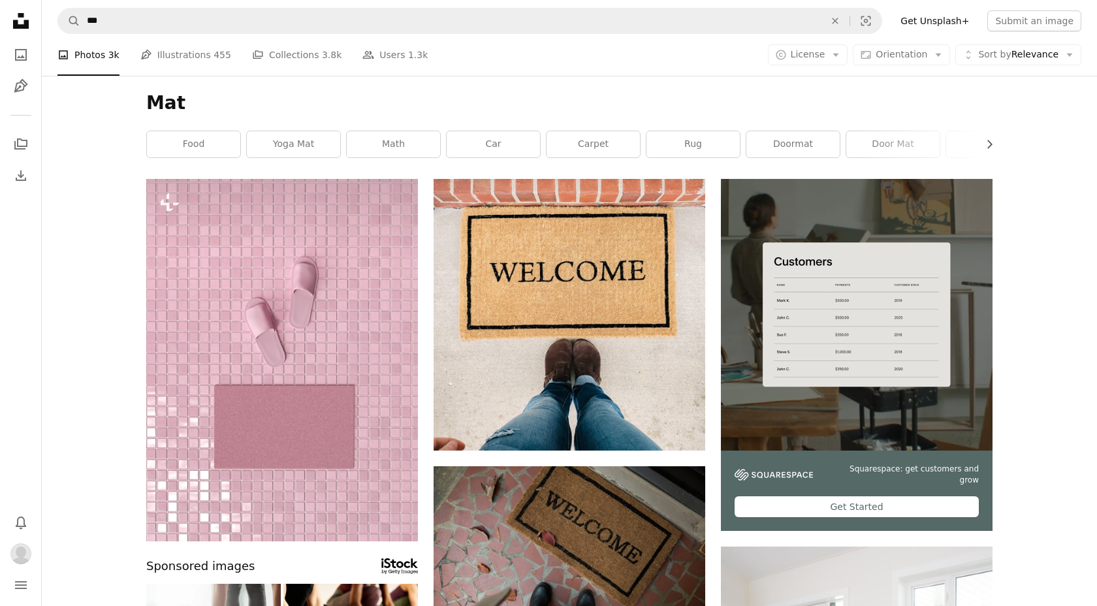 The height and width of the screenshot is (606, 1097). I want to click on img: a pair of pink ballet shoes on a pink tiled floor, so click(282, 360).